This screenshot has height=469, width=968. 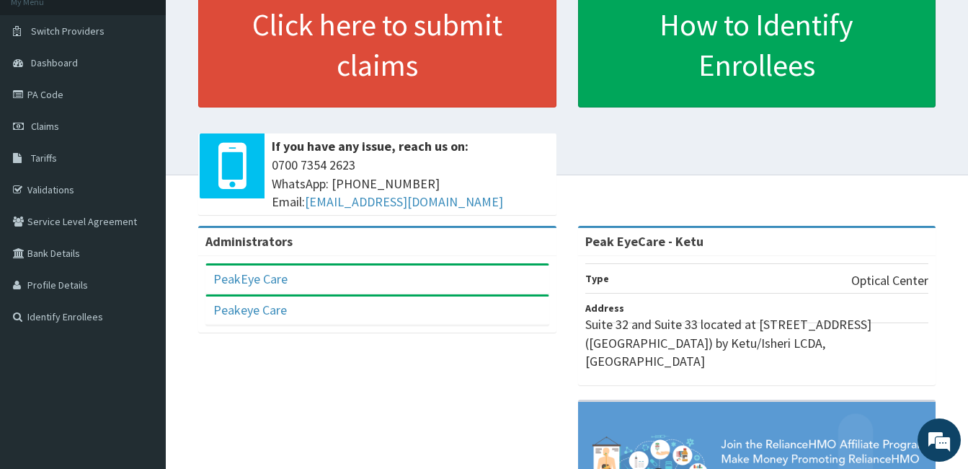 I want to click on a: Peakeye Care, so click(x=250, y=309).